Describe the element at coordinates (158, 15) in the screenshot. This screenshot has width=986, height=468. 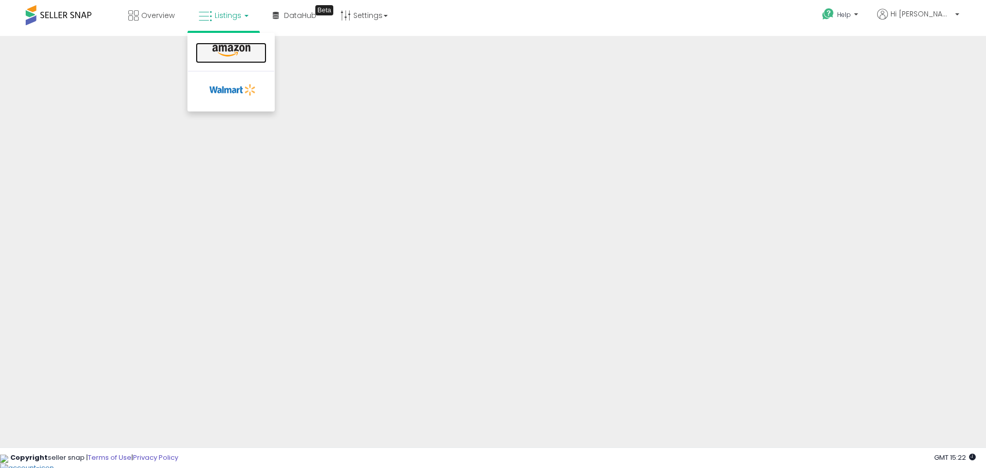
I see `span: Overview` at that location.